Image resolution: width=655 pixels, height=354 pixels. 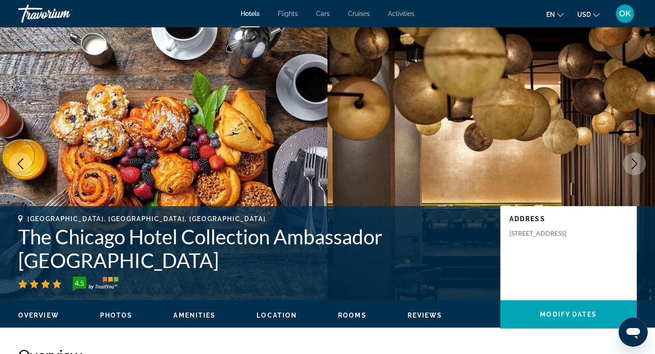 What do you see at coordinates (568, 219) in the screenshot?
I see `p: Address` at bounding box center [568, 219].